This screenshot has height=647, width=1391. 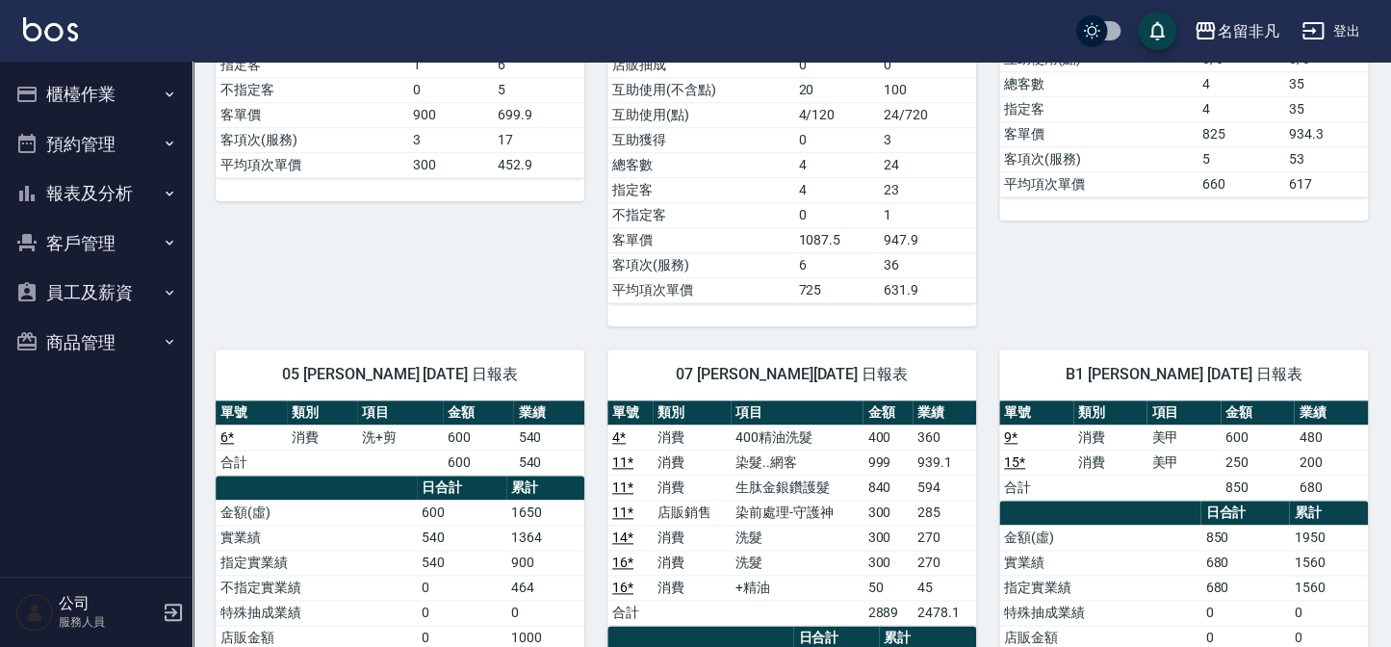 I want to click on td: 850, so click(x=1257, y=487).